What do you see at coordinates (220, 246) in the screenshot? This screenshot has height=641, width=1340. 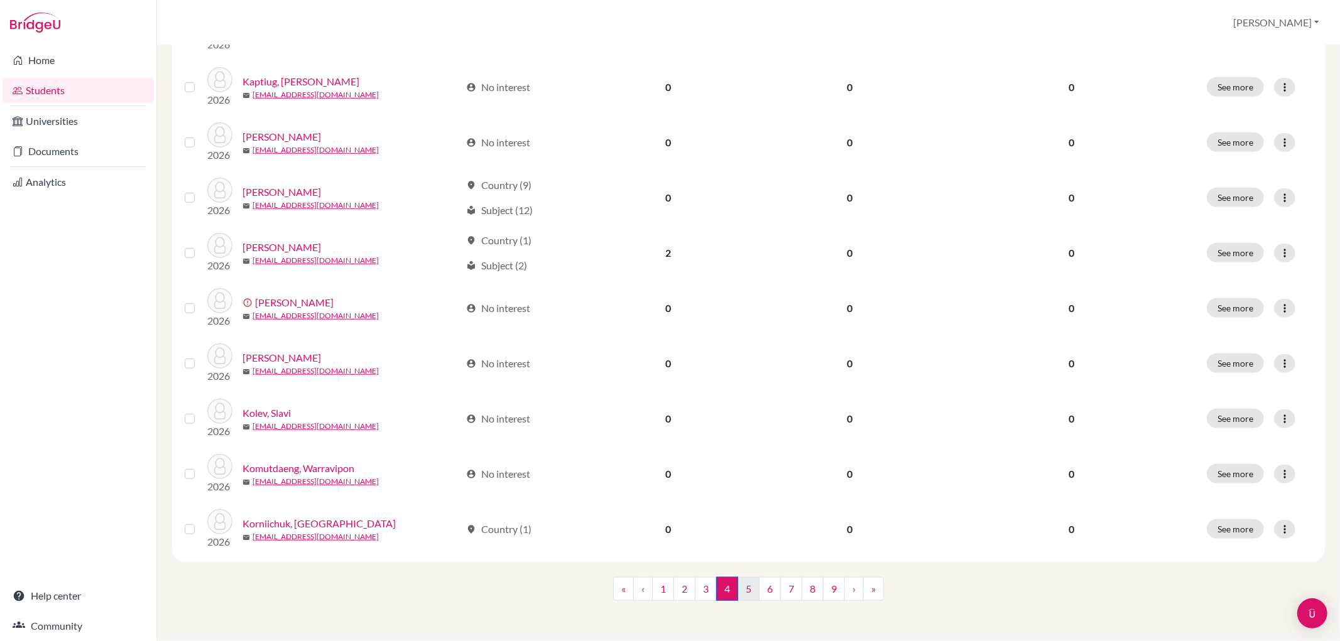 I see `img: Kimmel, Ella` at bounding box center [220, 246].